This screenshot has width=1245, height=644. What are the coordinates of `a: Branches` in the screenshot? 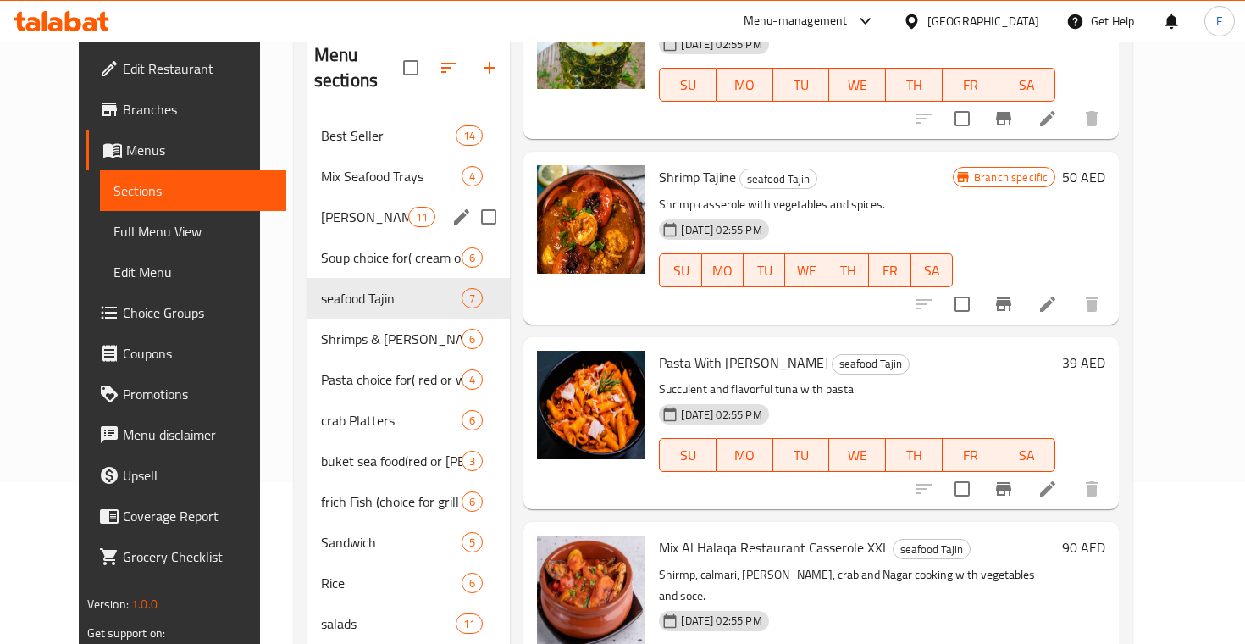 It's located at (185, 109).